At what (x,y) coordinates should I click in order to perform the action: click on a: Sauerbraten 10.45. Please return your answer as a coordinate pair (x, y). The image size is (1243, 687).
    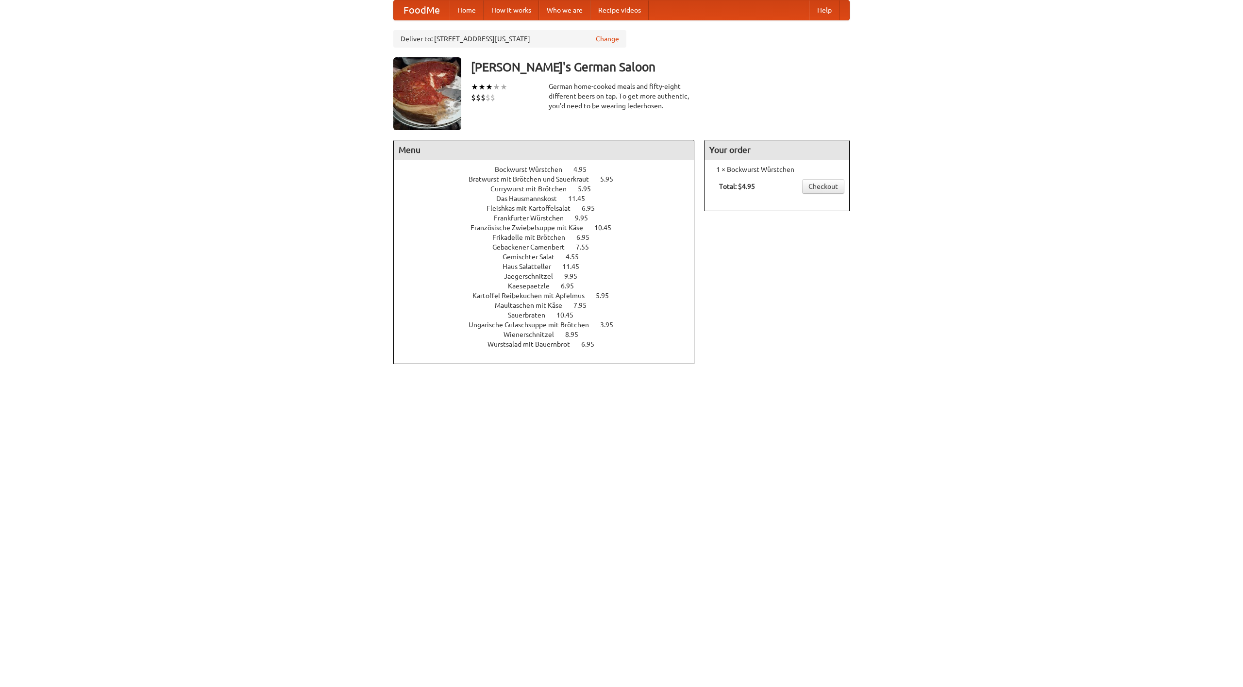
    Looking at the image, I should click on (550, 315).